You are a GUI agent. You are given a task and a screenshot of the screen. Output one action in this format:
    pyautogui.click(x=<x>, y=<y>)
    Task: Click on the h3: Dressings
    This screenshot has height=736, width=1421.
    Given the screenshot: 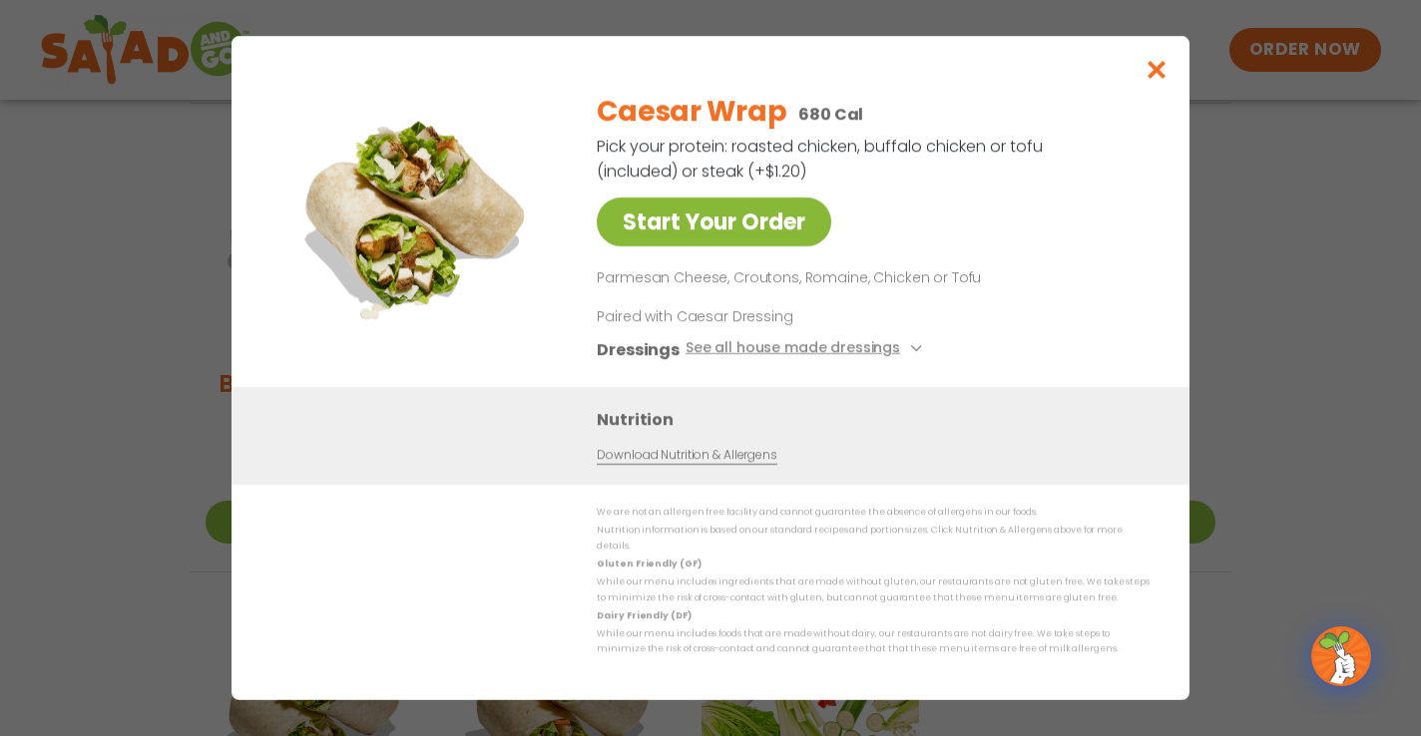 What is the action you would take?
    pyautogui.click(x=638, y=349)
    